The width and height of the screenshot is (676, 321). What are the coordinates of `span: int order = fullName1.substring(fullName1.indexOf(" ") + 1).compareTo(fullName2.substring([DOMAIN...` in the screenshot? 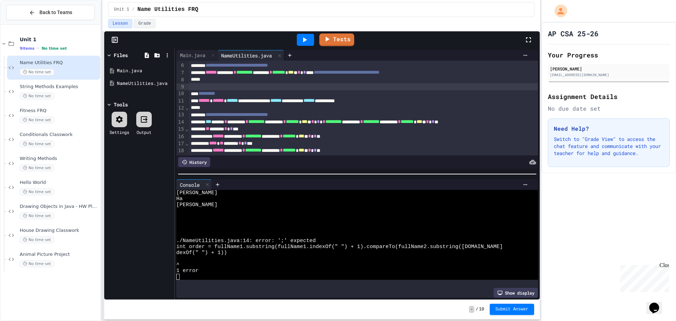 It's located at (339, 247).